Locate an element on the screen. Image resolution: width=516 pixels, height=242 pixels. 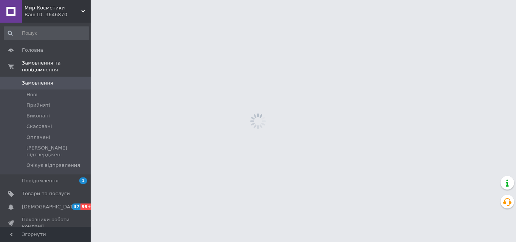
span: Замовлення is located at coordinates (37, 83).